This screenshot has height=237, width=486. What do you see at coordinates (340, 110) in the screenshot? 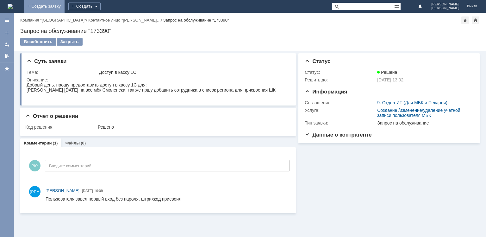
I see `div: Услуга:` at bounding box center [340, 110].